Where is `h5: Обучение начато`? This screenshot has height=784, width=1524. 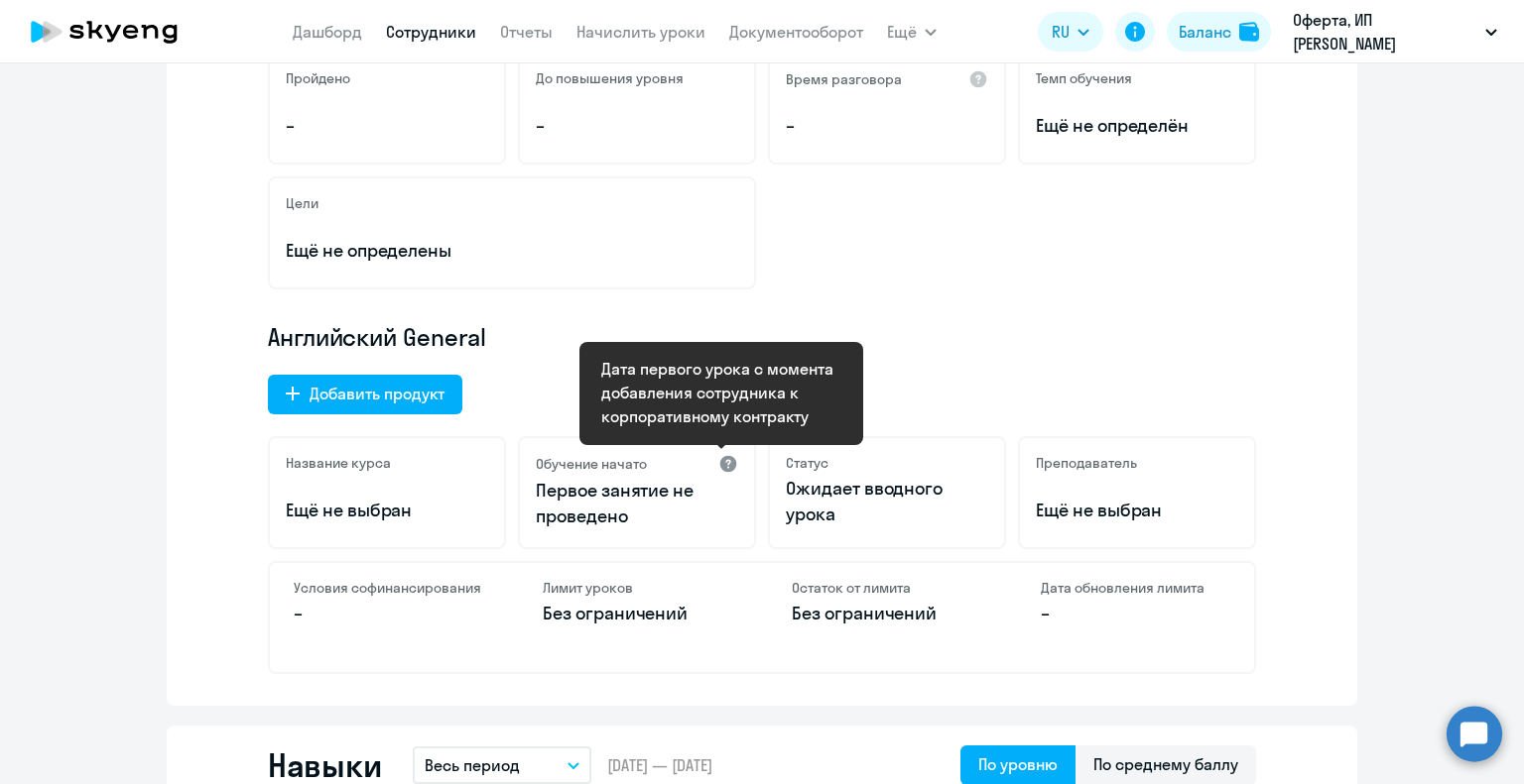
h5: Обучение начато is located at coordinates (591, 464).